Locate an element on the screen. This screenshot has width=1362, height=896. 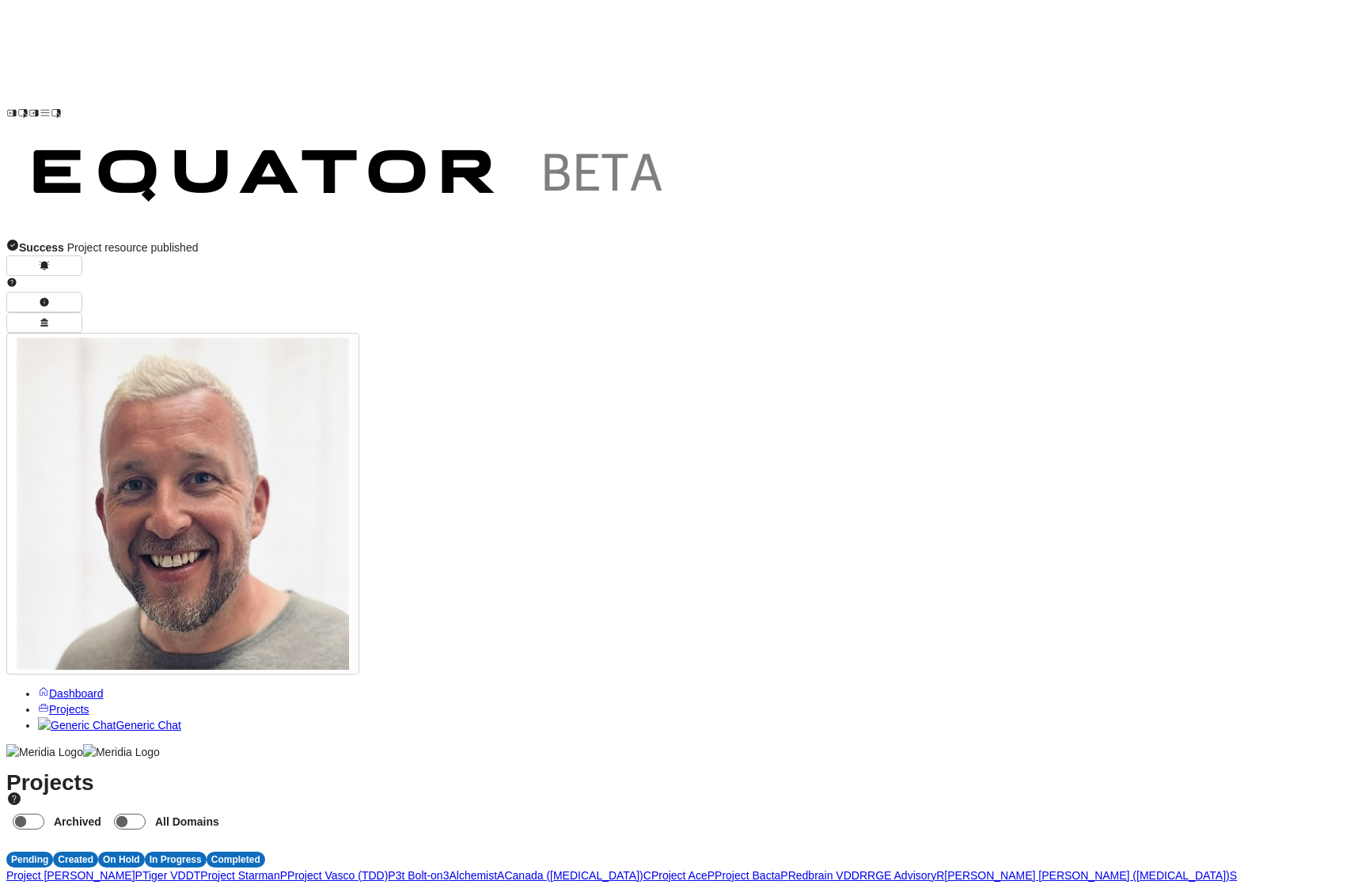
div: On Hold is located at coordinates (121, 860).